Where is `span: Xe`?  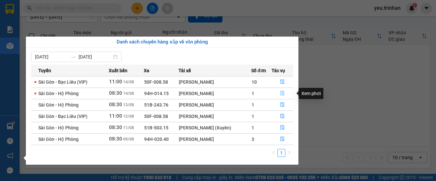 span: Xe is located at coordinates (146, 71).